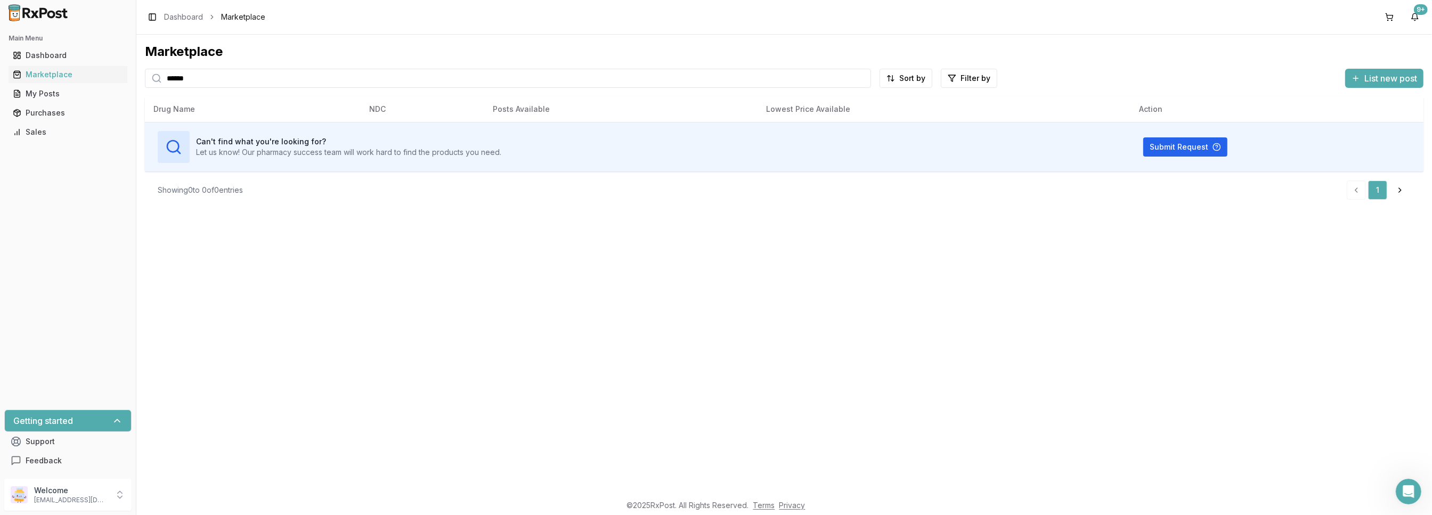  Describe the element at coordinates (68, 94) in the screenshot. I see `button: My Posts` at that location.